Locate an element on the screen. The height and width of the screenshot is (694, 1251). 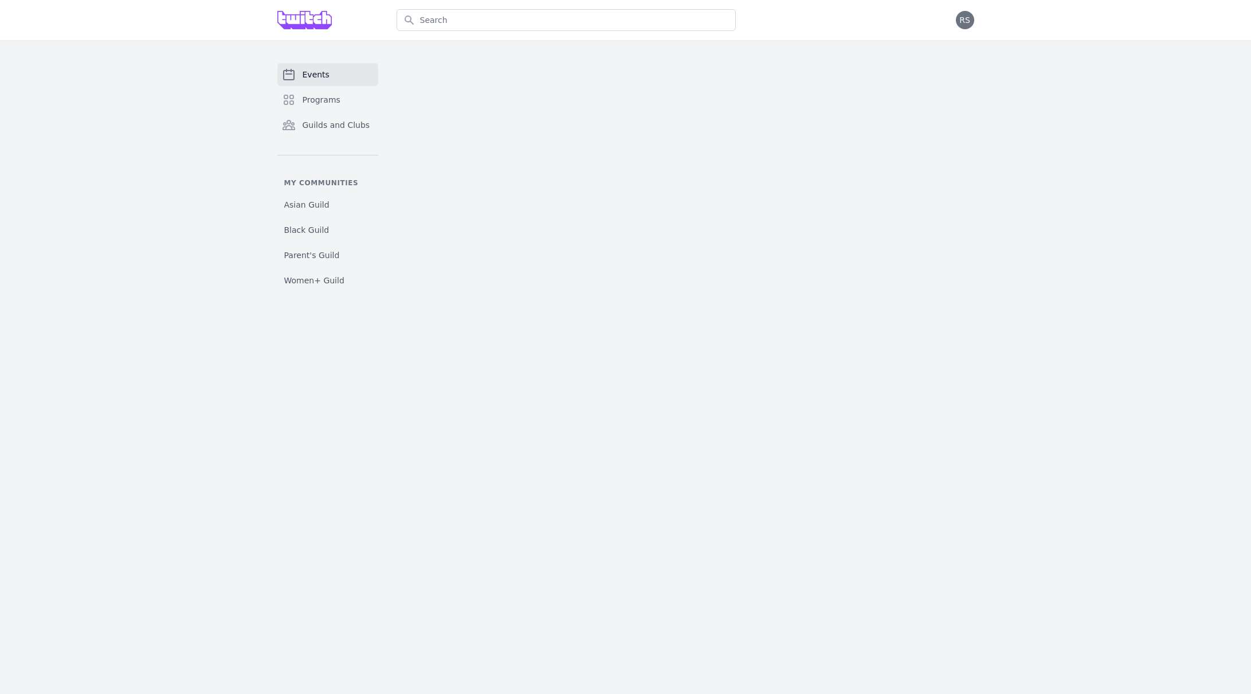
p: My communities is located at coordinates (328, 183).